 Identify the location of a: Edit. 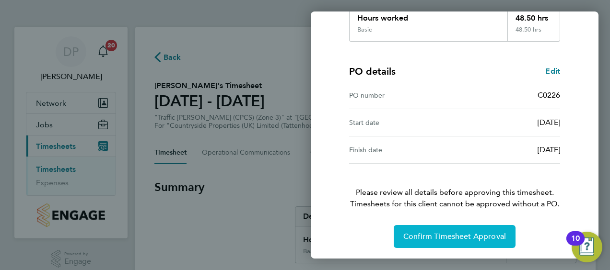
(552, 71).